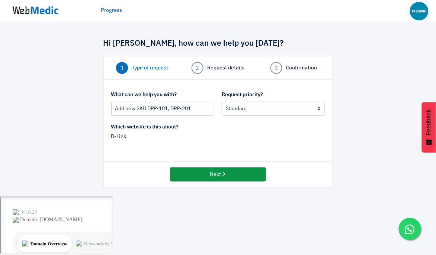 This screenshot has width=436, height=255. Describe the element at coordinates (150, 68) in the screenshot. I see `span: Type of request` at that location.